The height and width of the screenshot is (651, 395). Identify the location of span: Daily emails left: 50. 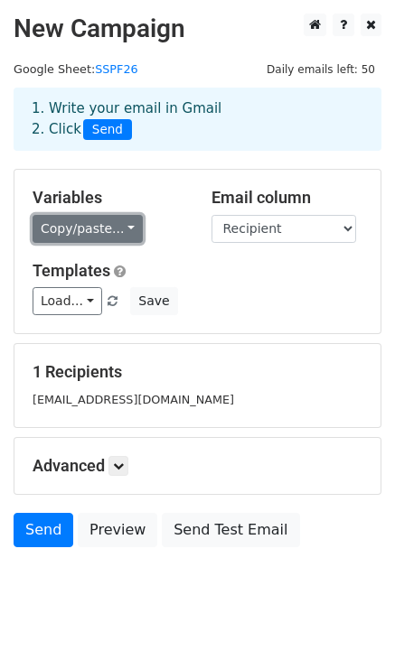
(321, 70).